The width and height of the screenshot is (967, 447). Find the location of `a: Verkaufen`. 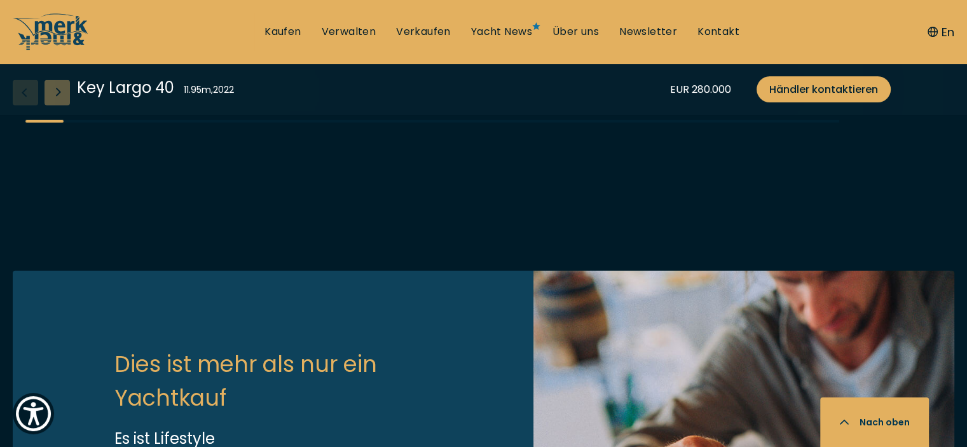

a: Verkaufen is located at coordinates (423, 32).